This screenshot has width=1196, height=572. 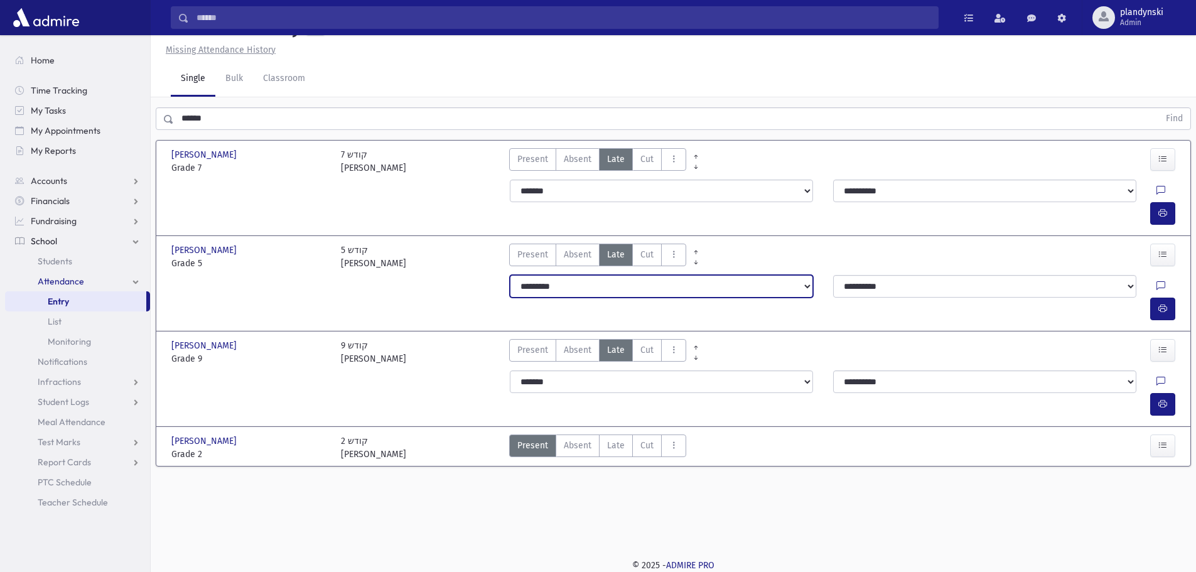 I want to click on span: Notifications, so click(x=62, y=362).